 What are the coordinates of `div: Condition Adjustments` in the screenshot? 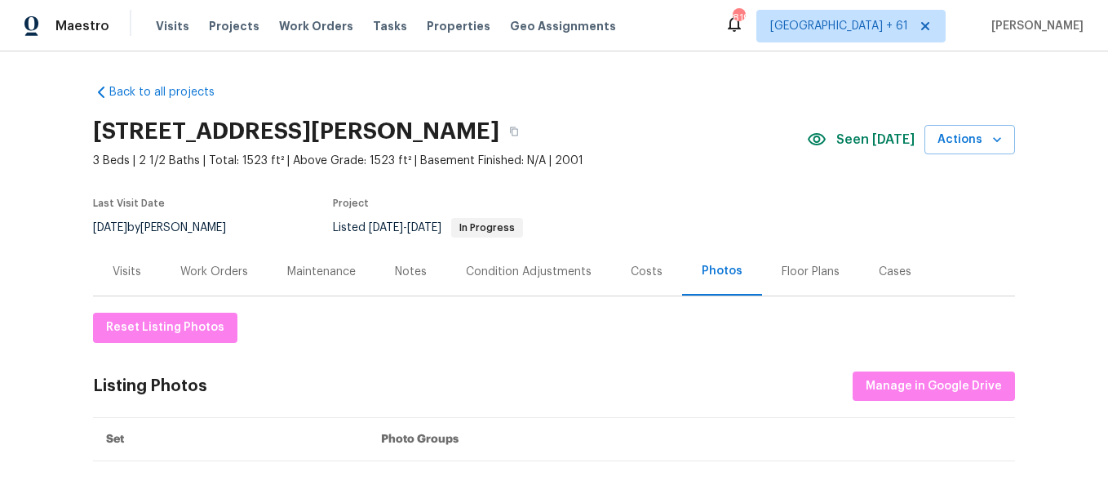 It's located at (529, 272).